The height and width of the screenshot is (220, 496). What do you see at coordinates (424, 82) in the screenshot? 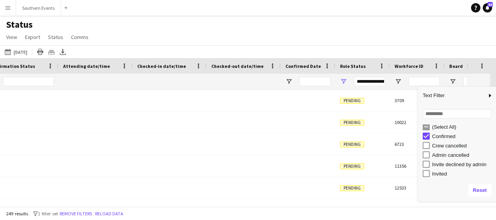
I see `input: Workforce ID Filter Input` at bounding box center [424, 82].